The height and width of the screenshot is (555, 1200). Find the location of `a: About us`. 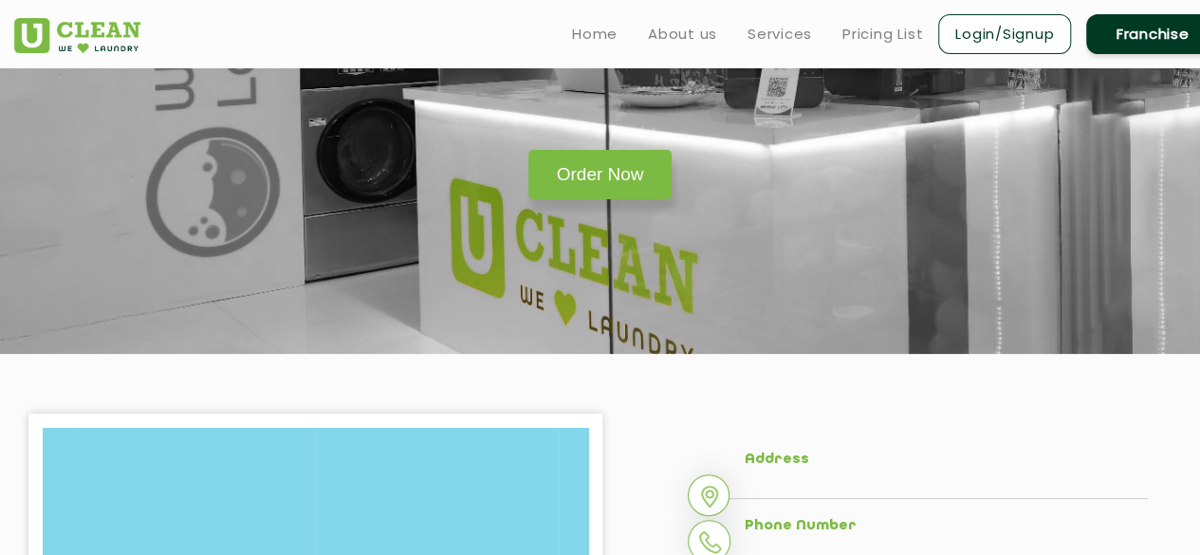

a: About us is located at coordinates (682, 34).